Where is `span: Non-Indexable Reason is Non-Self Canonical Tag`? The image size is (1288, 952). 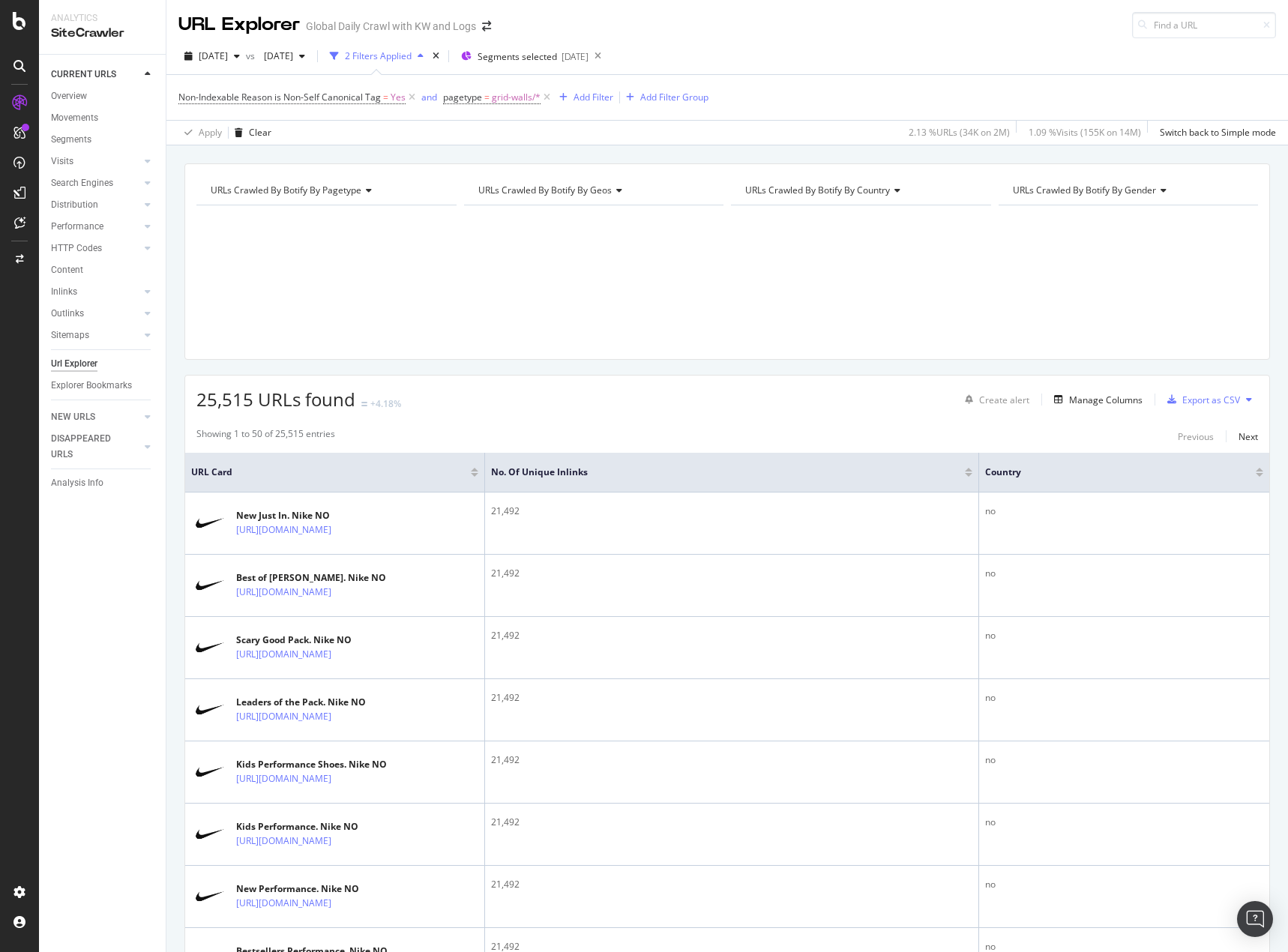 span: Non-Indexable Reason is Non-Self Canonical Tag is located at coordinates (279, 97).